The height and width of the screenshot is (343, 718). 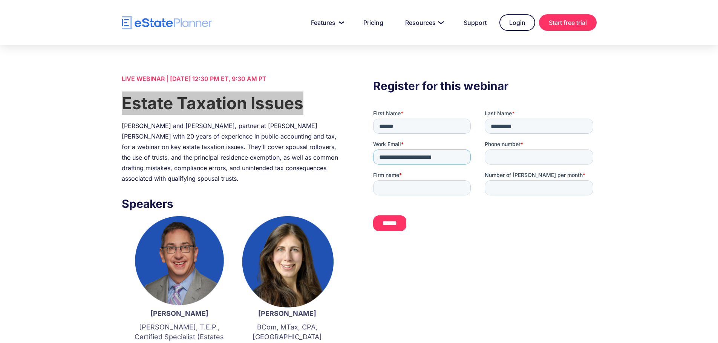 I want to click on h1: Estate Taxation Issues, so click(x=233, y=103).